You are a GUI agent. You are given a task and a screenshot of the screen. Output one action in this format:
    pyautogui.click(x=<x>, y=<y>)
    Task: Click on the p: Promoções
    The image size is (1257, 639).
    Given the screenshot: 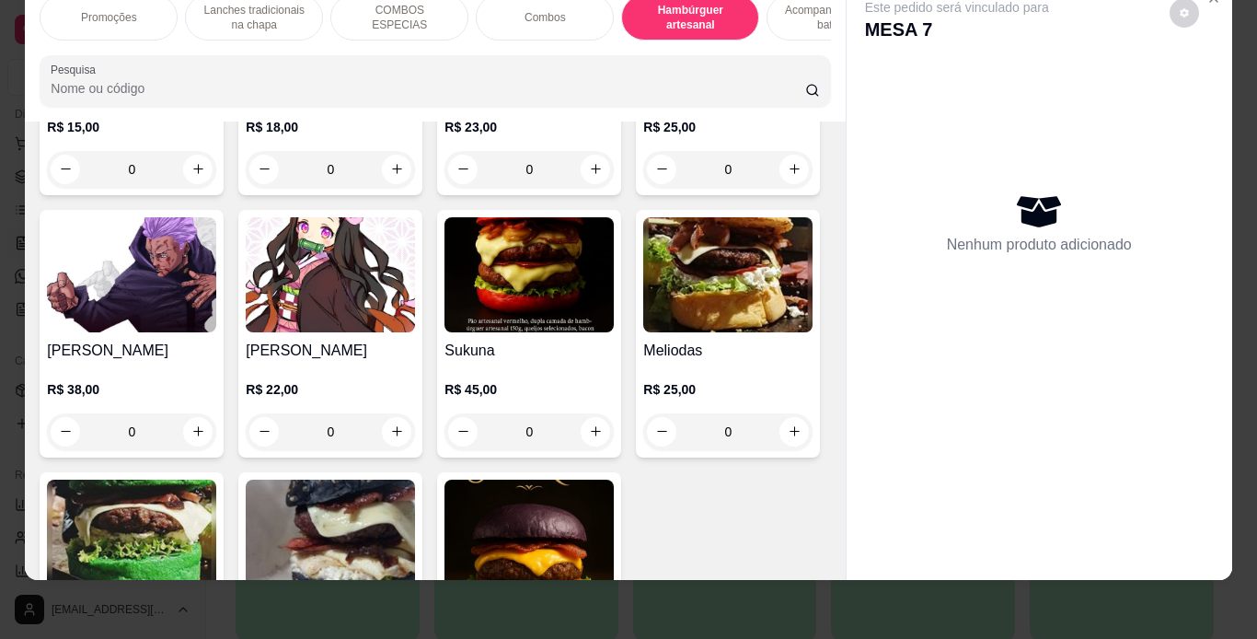 What is the action you would take?
    pyautogui.click(x=109, y=17)
    